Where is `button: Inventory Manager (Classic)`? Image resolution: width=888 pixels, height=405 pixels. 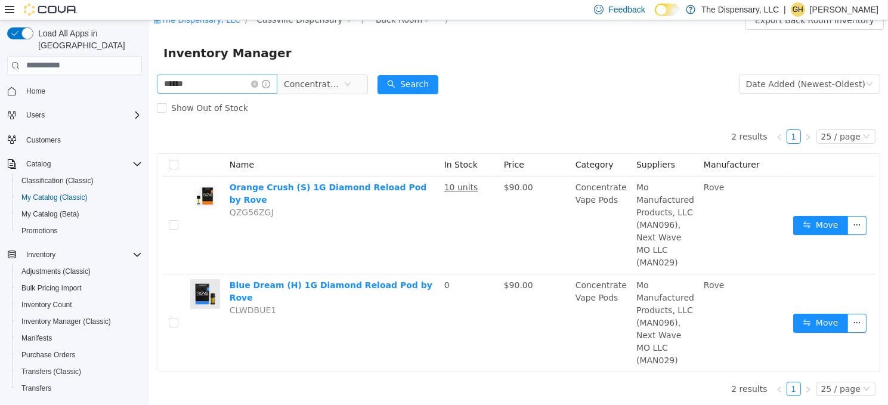 button: Inventory Manager (Classic) is located at coordinates (79, 321).